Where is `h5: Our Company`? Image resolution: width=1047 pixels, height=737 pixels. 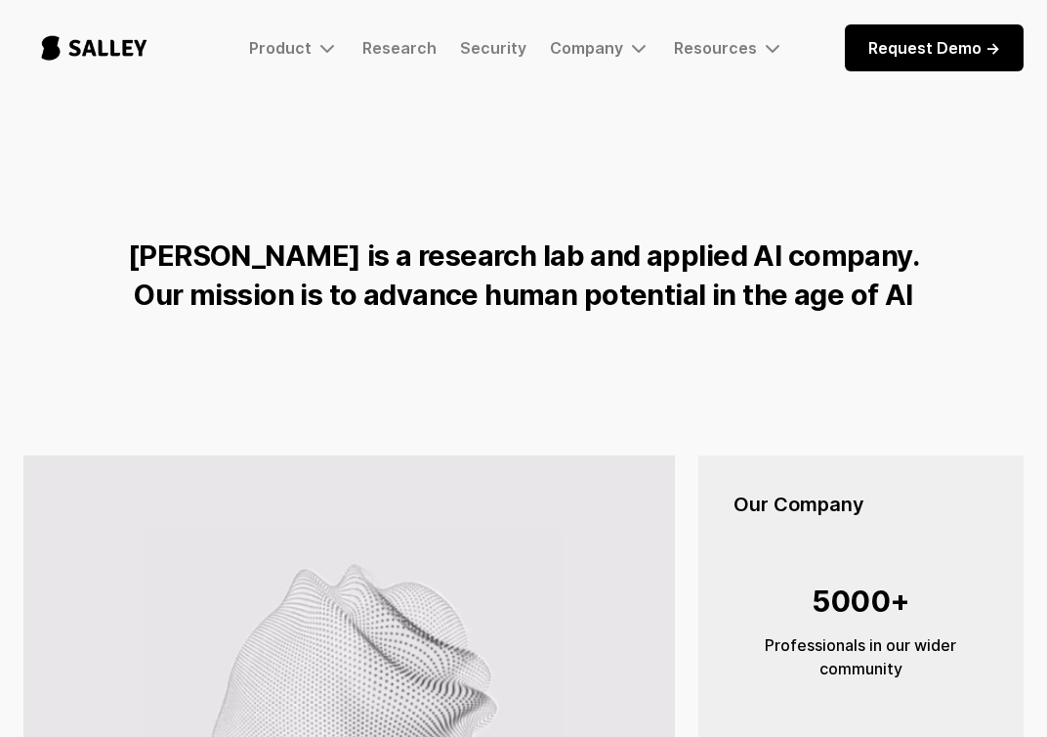
h5: Our Company is located at coordinates (861, 504).